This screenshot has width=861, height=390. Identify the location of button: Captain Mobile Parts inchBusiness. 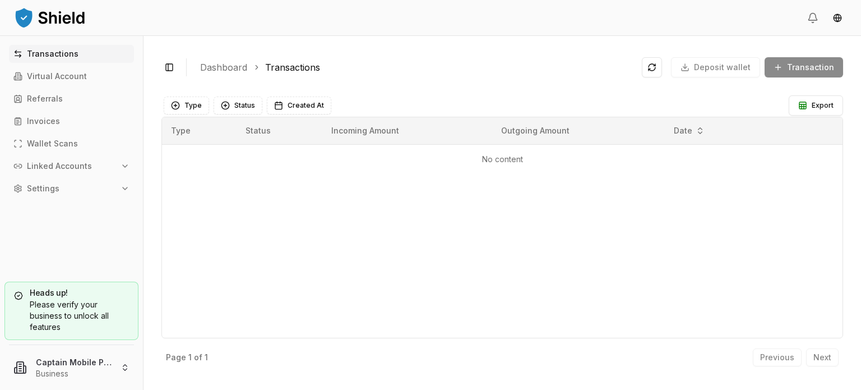
(71, 367).